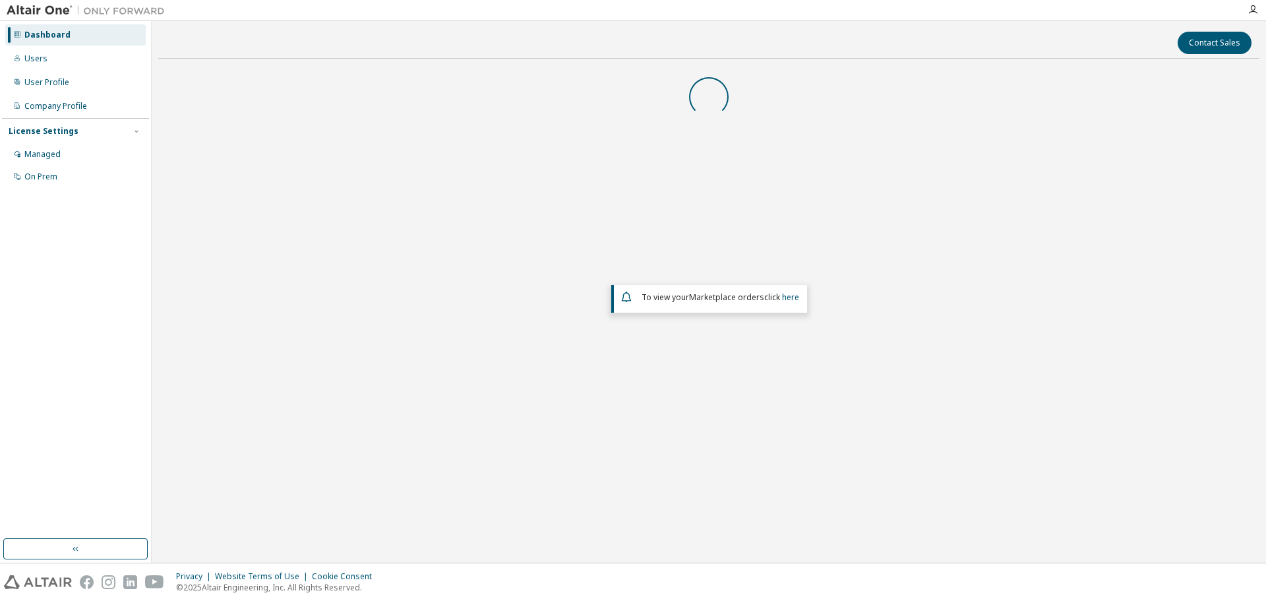 This screenshot has height=601, width=1266. Describe the element at coordinates (108, 582) in the screenshot. I see `img: instagram.svg` at that location.